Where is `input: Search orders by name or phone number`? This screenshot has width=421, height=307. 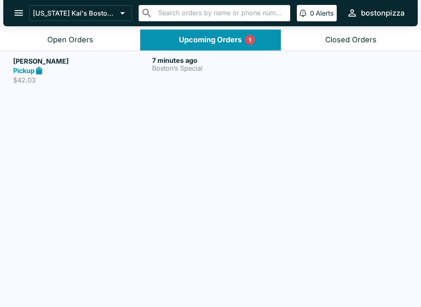
input: Search orders by name or phone number is located at coordinates (221, 13).